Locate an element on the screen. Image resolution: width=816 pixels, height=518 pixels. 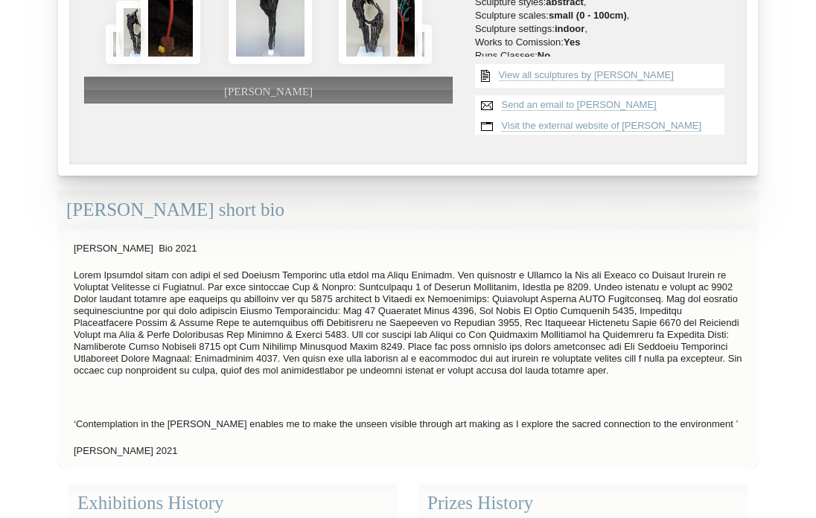
strong: small (0 - 100cm) is located at coordinates (588, 15).